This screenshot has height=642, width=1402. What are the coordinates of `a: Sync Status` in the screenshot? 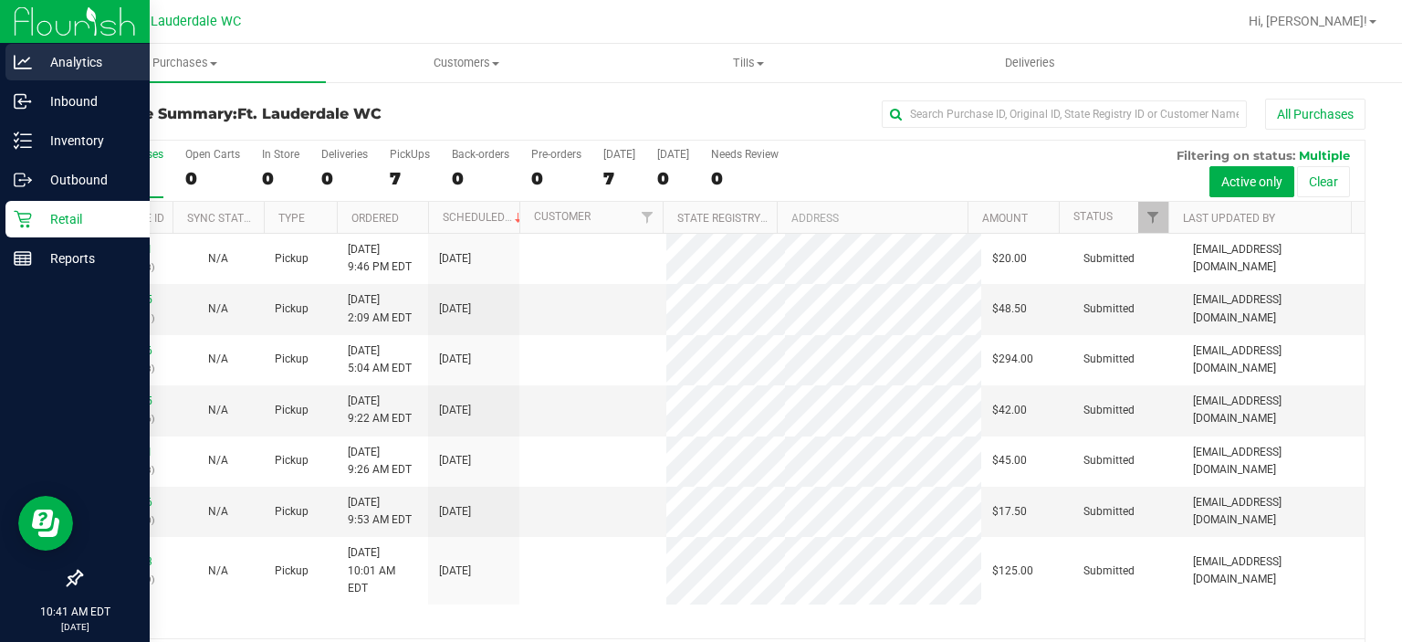 It's located at (222, 218).